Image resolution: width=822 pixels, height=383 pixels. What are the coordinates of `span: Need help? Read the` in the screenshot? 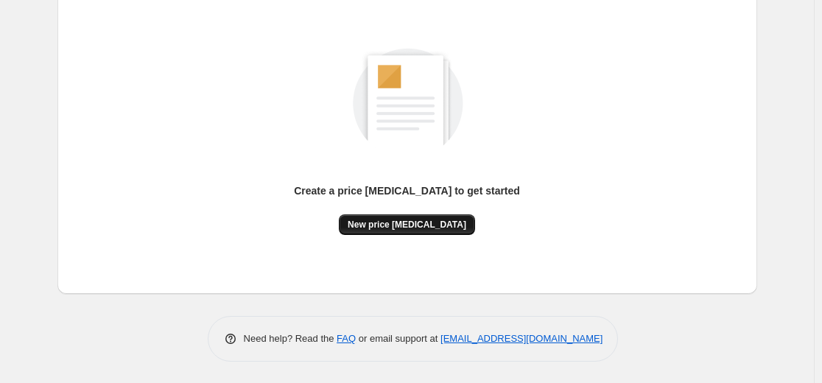 It's located at (290, 338).